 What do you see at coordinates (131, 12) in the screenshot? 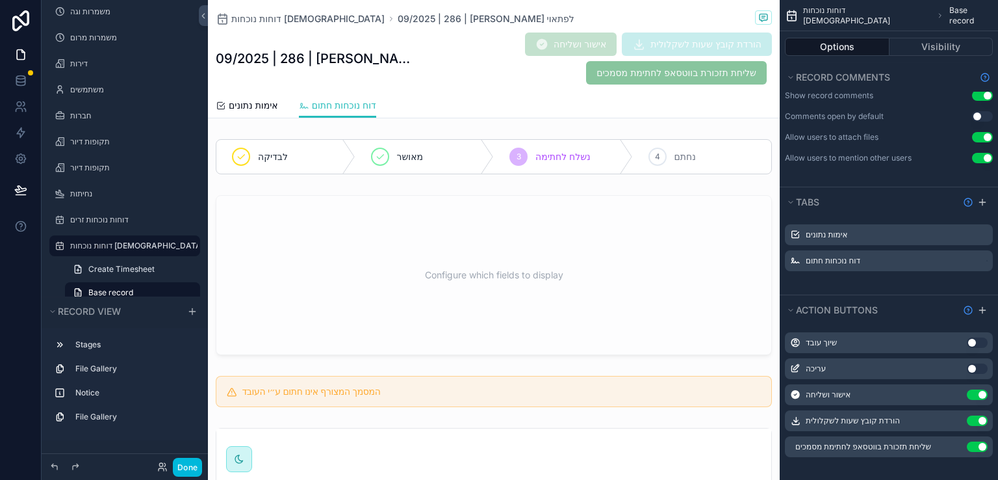
I see `a: משמרות וגה` at bounding box center [131, 12].